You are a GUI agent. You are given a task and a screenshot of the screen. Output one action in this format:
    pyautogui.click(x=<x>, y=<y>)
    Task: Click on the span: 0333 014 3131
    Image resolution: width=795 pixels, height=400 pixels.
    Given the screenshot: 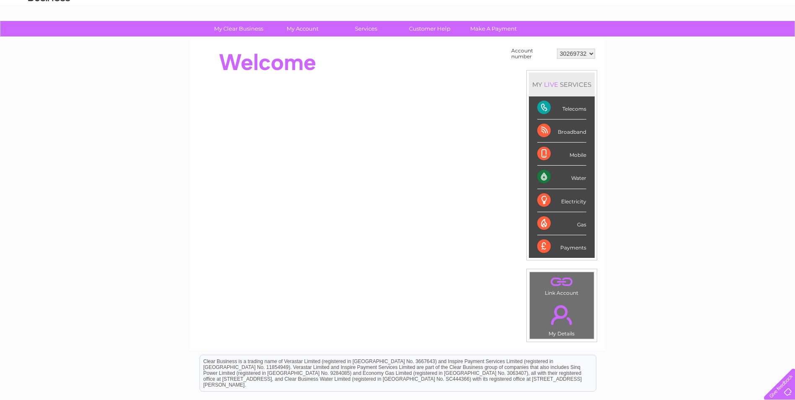 What is the action you would take?
    pyautogui.click(x=666, y=9)
    